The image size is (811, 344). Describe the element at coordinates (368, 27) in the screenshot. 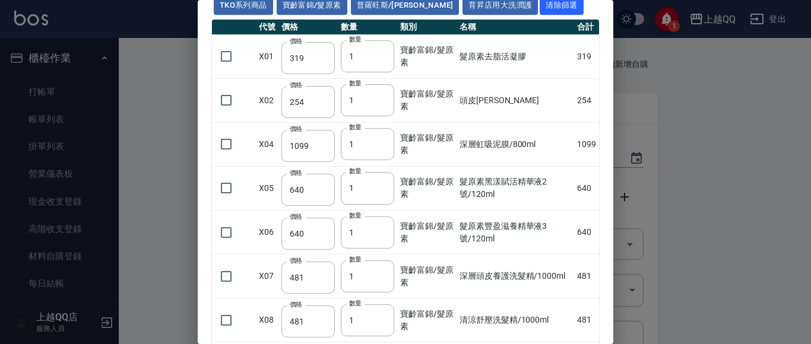

I see `th: 數量` at that location.